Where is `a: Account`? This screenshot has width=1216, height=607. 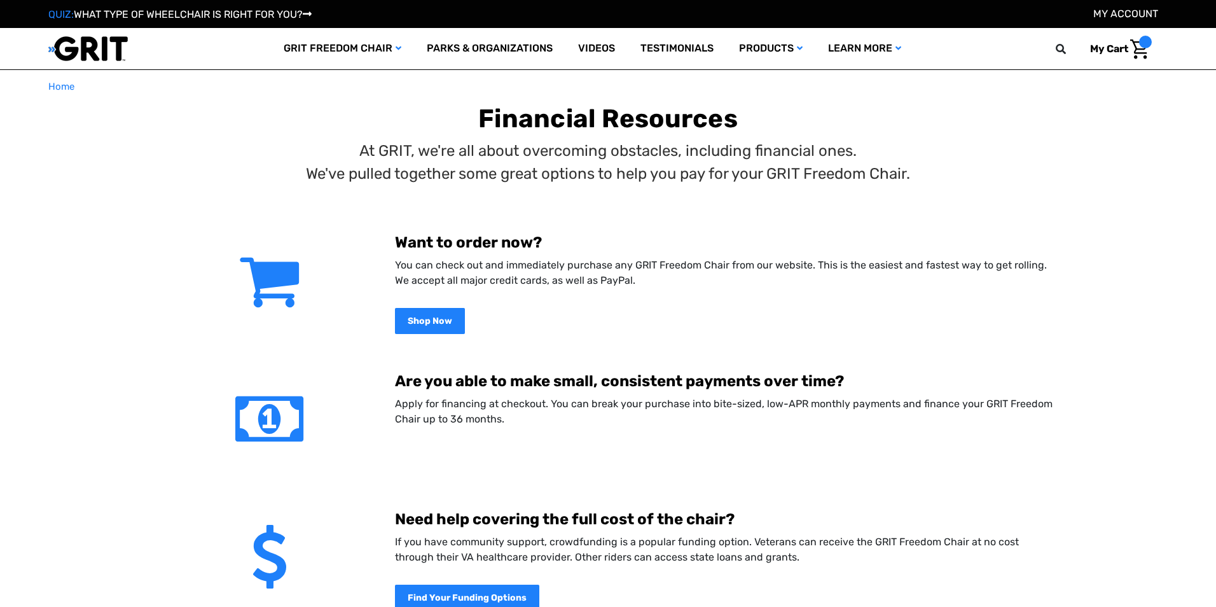
a: Account is located at coordinates (1126, 13).